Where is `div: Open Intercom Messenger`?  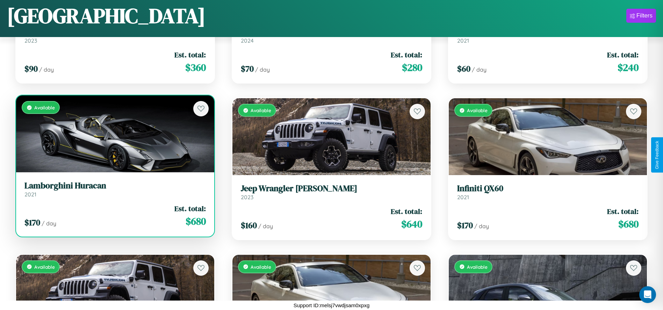 div: Open Intercom Messenger is located at coordinates (647, 295).